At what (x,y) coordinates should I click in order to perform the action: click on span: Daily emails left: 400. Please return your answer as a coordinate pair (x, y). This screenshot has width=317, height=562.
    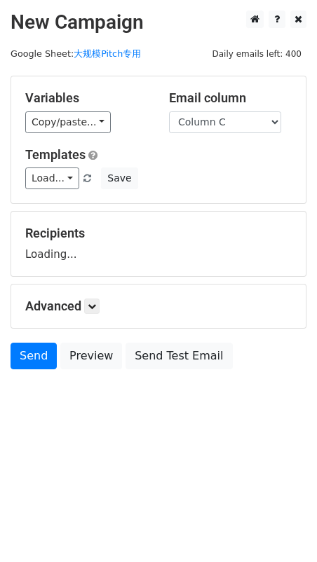
    Looking at the image, I should click on (256, 54).